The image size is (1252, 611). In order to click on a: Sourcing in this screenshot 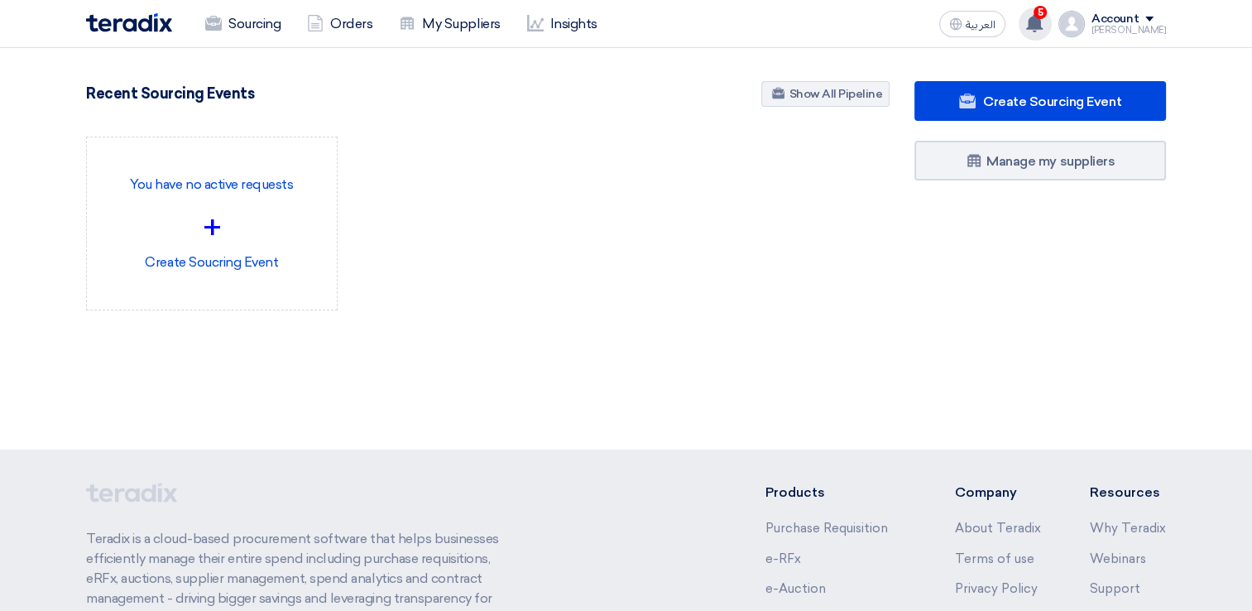, I will do `click(242, 24)`.